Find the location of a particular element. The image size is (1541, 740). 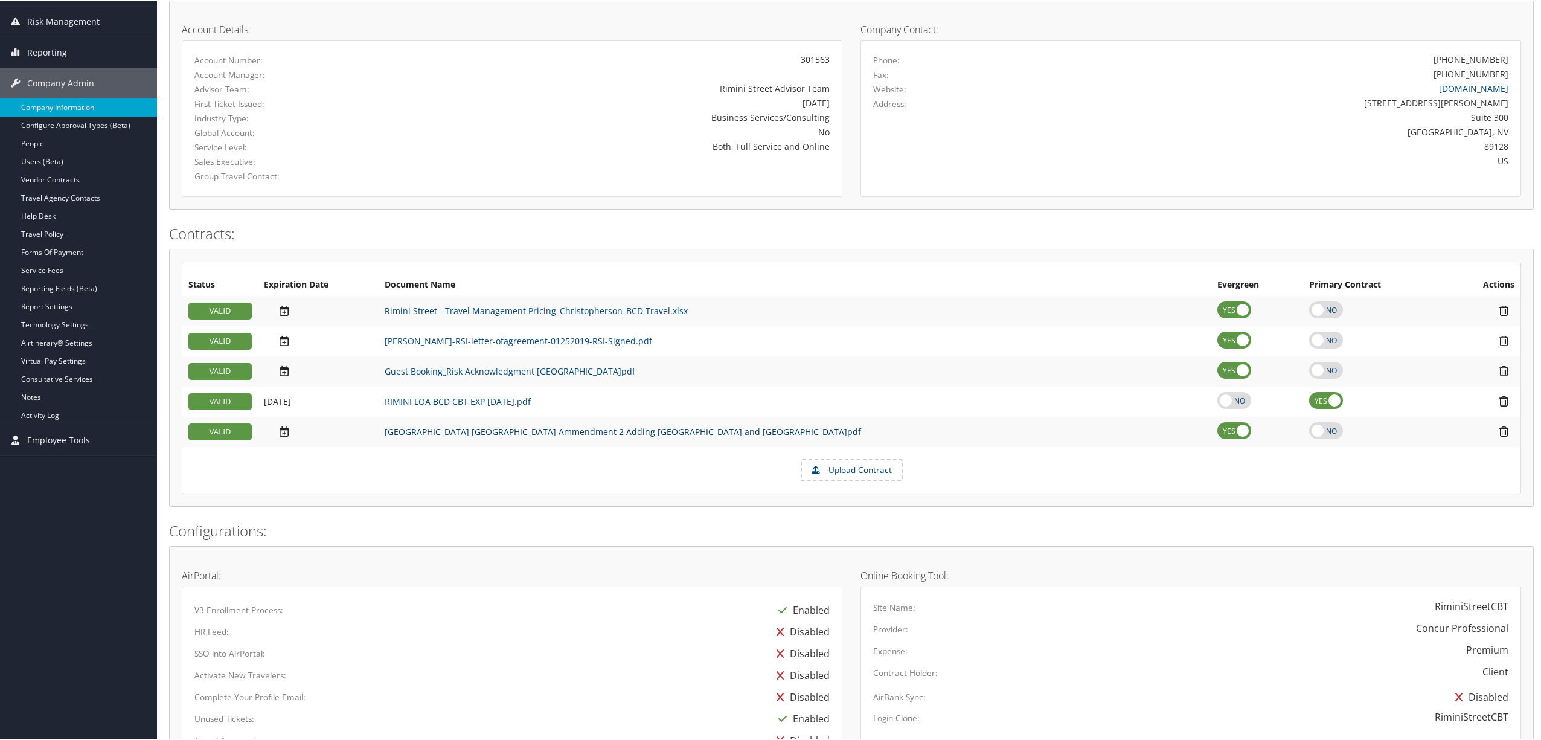

label: AirBank Sync: is located at coordinates (899, 696).